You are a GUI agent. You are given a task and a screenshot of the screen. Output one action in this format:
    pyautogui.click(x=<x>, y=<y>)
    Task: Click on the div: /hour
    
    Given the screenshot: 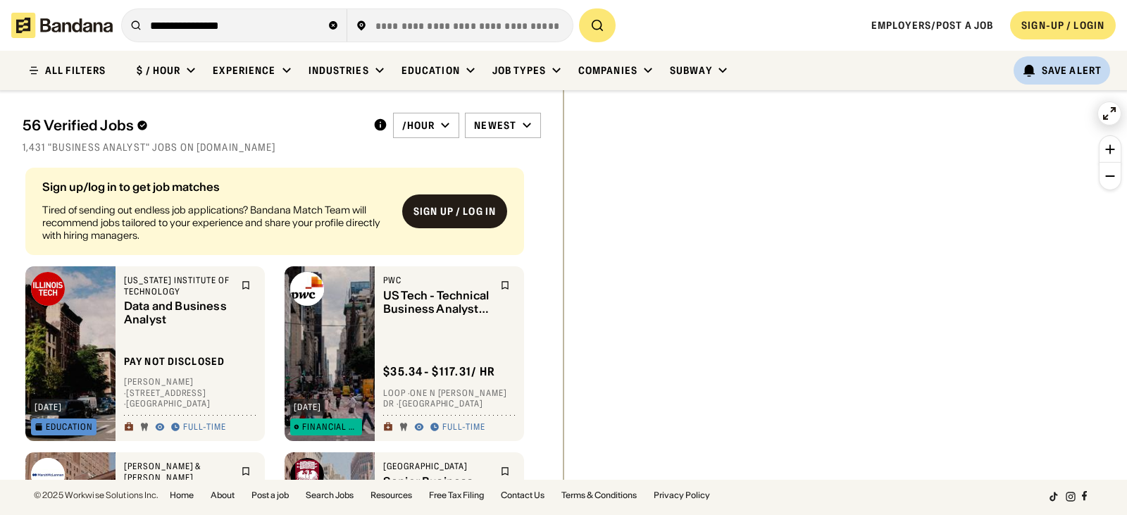 What is the action you would take?
    pyautogui.click(x=418, y=125)
    